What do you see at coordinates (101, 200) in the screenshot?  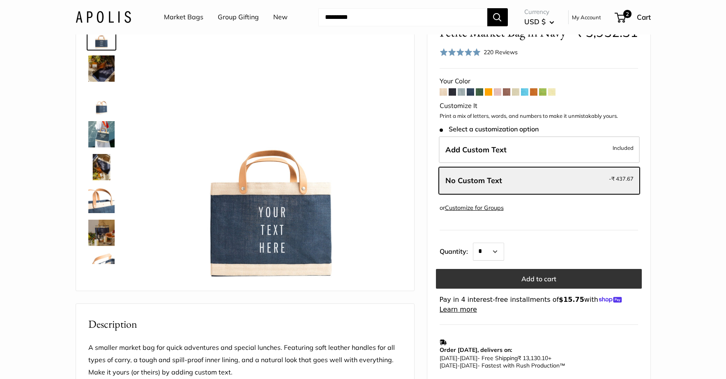 I see `img: description_Super soft and durable leather handles.` at bounding box center [101, 200].